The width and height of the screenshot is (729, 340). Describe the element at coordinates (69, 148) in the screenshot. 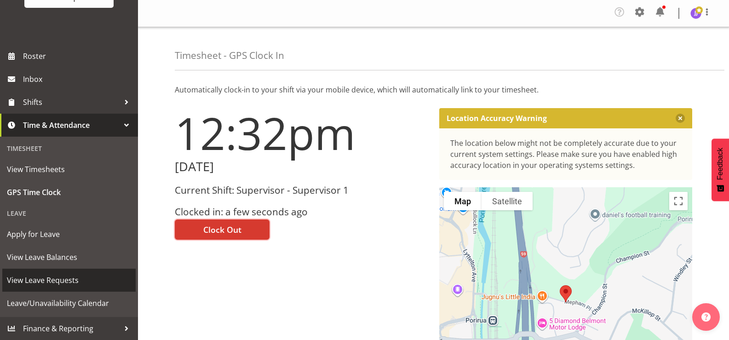

I see `div: Timesheet` at that location.